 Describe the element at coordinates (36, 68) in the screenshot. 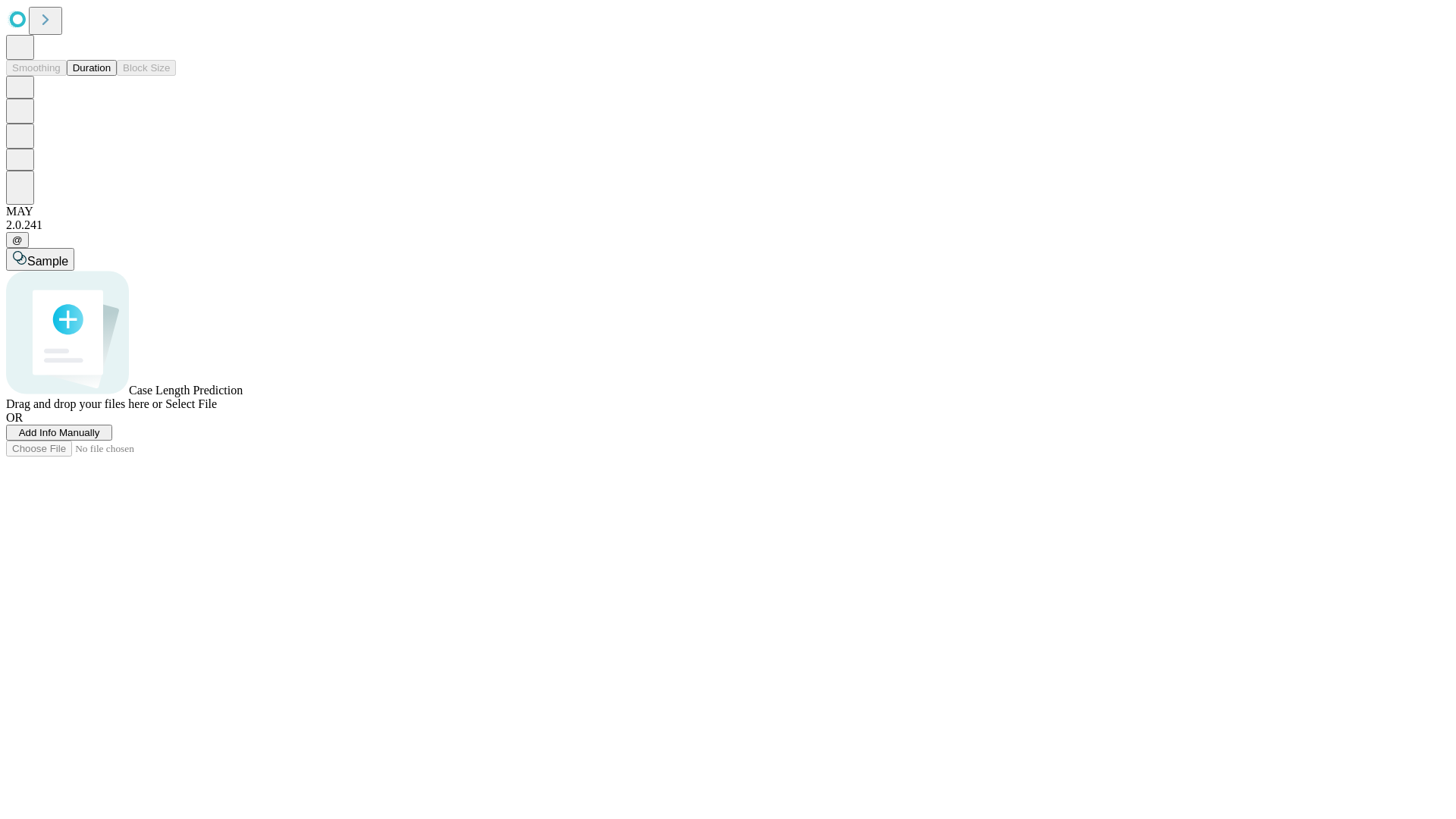

I see `button: Smoothing` at that location.